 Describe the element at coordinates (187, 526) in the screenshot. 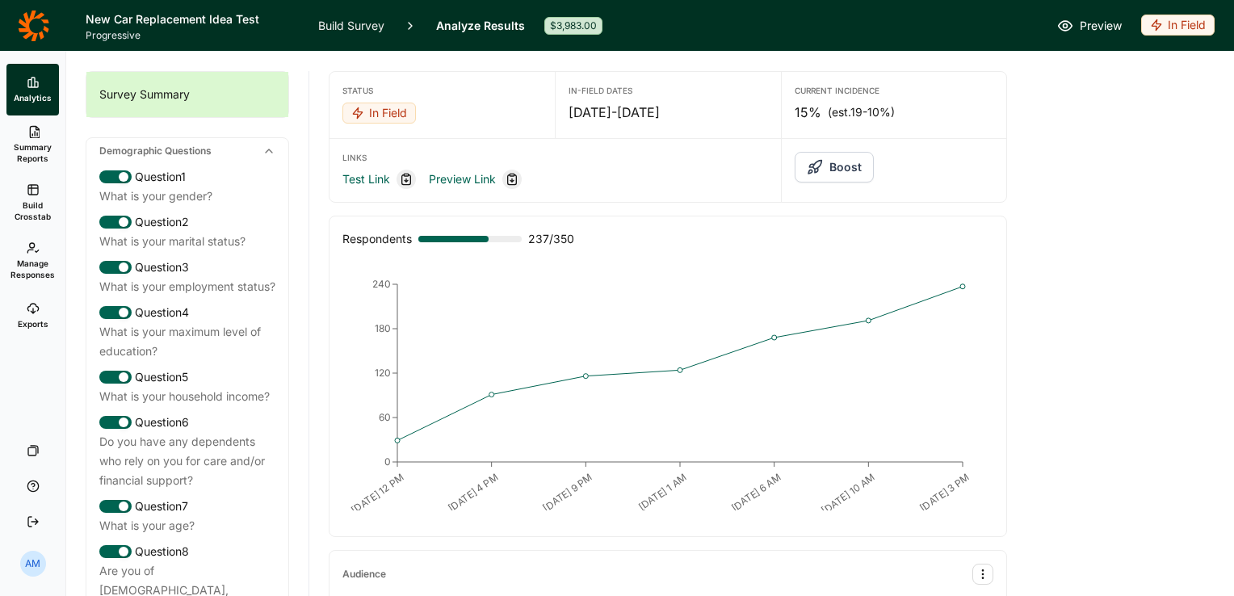

I see `div: What is your age?` at that location.